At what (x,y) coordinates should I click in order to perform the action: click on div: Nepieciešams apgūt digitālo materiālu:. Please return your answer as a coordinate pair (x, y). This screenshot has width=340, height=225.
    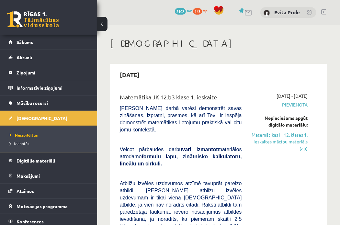
    Looking at the image, I should click on (280, 122).